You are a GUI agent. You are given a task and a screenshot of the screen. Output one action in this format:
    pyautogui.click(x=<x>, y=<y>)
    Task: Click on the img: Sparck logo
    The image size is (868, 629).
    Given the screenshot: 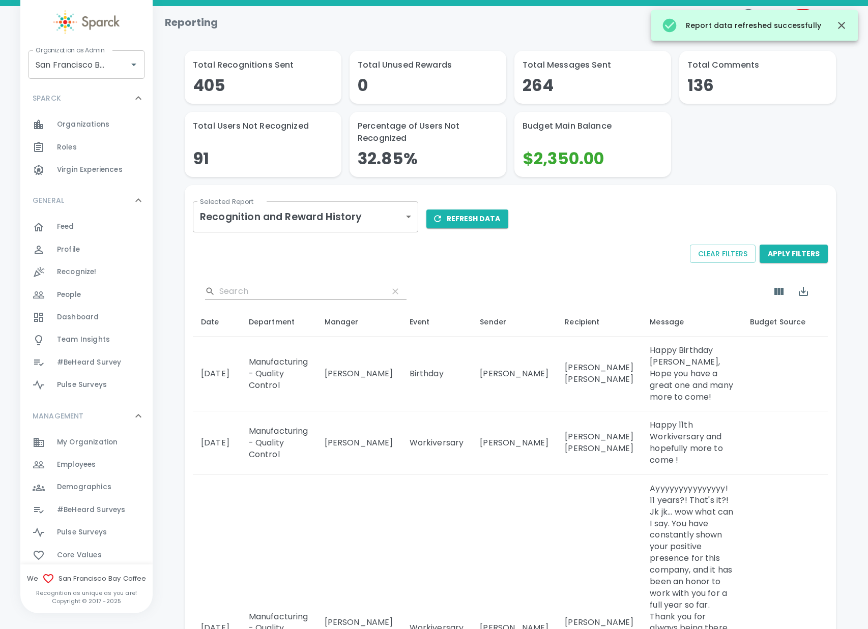 What is the action you would take?
    pyautogui.click(x=86, y=22)
    